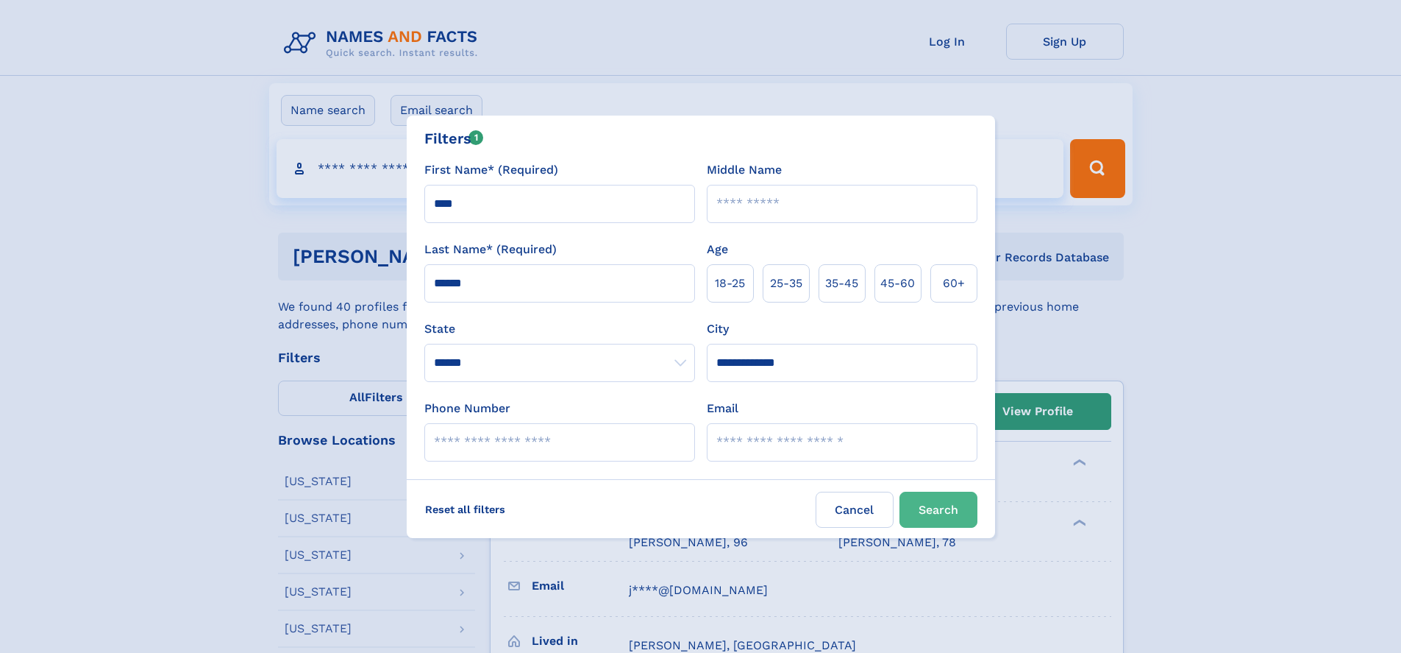  I want to click on label: Phone Number, so click(467, 408).